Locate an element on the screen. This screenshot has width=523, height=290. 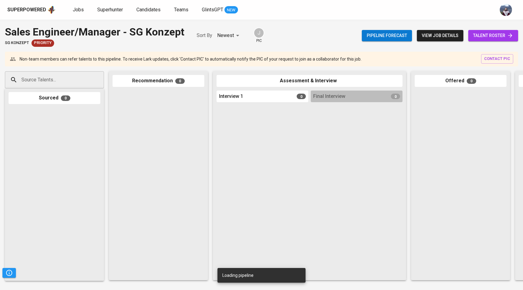
span: NEW is located at coordinates (231, 10).